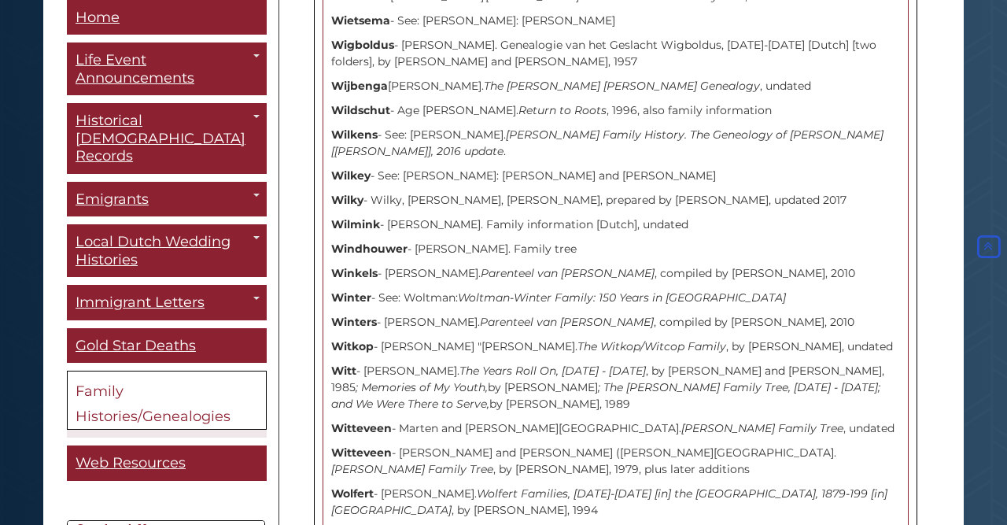  What do you see at coordinates (354, 322) in the screenshot?
I see `strong: Winters` at bounding box center [354, 322].